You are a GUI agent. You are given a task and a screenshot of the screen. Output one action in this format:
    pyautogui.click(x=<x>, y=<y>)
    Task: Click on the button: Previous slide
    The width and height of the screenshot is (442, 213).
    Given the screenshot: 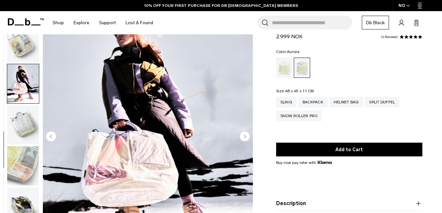 What is the action you would take?
    pyautogui.click(x=51, y=137)
    